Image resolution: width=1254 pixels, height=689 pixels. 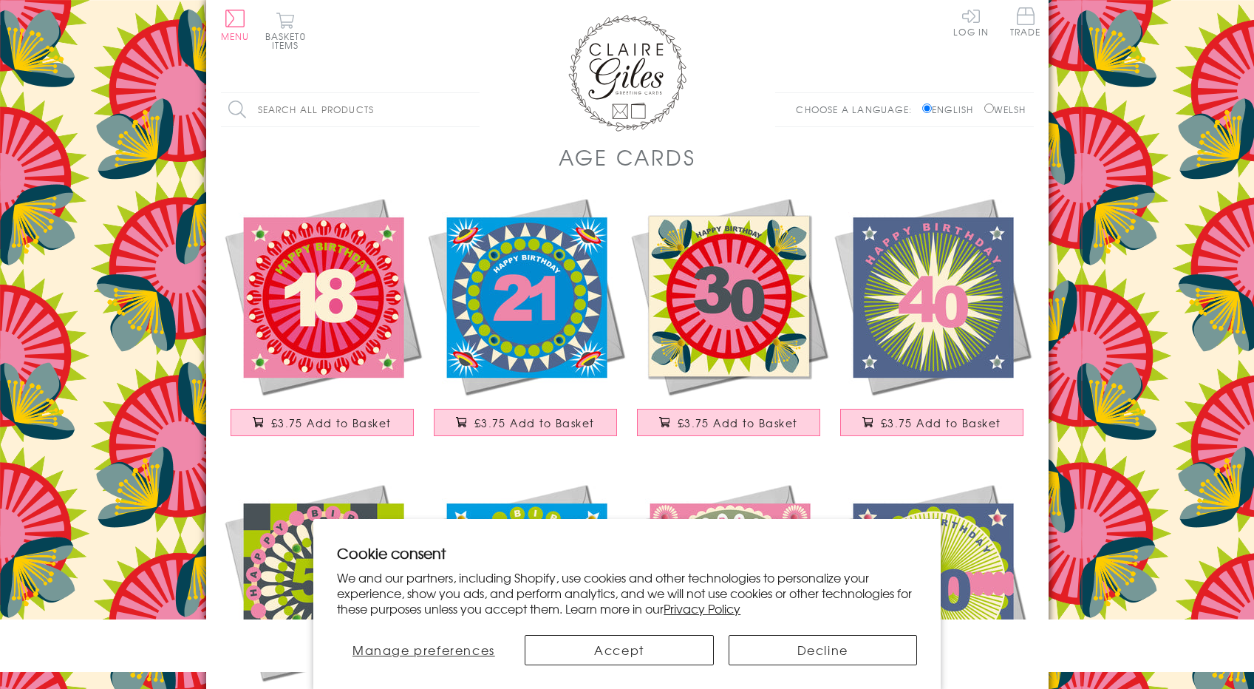 I want to click on img: Birthday Card, Age 40 - Starburst, Happy 40th Birthday, Embellished with pompoms, so click(x=932, y=296).